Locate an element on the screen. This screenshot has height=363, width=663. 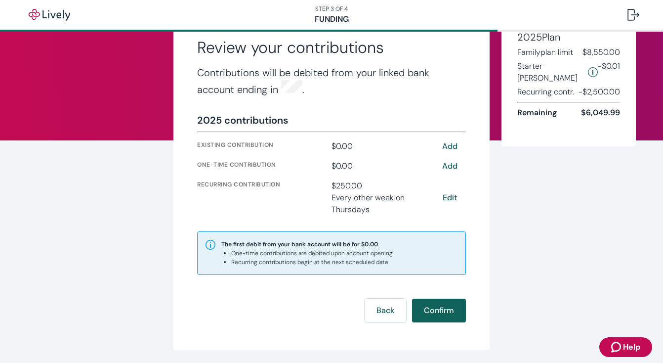
h4: Contributions will be debited from your linked bank account ending in . is located at coordinates (332, 81).